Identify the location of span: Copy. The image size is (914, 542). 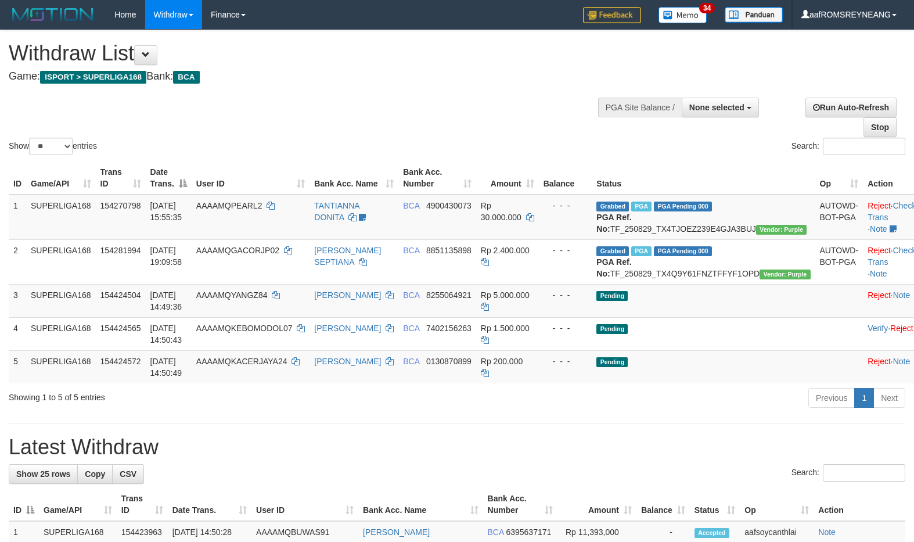
(95, 474).